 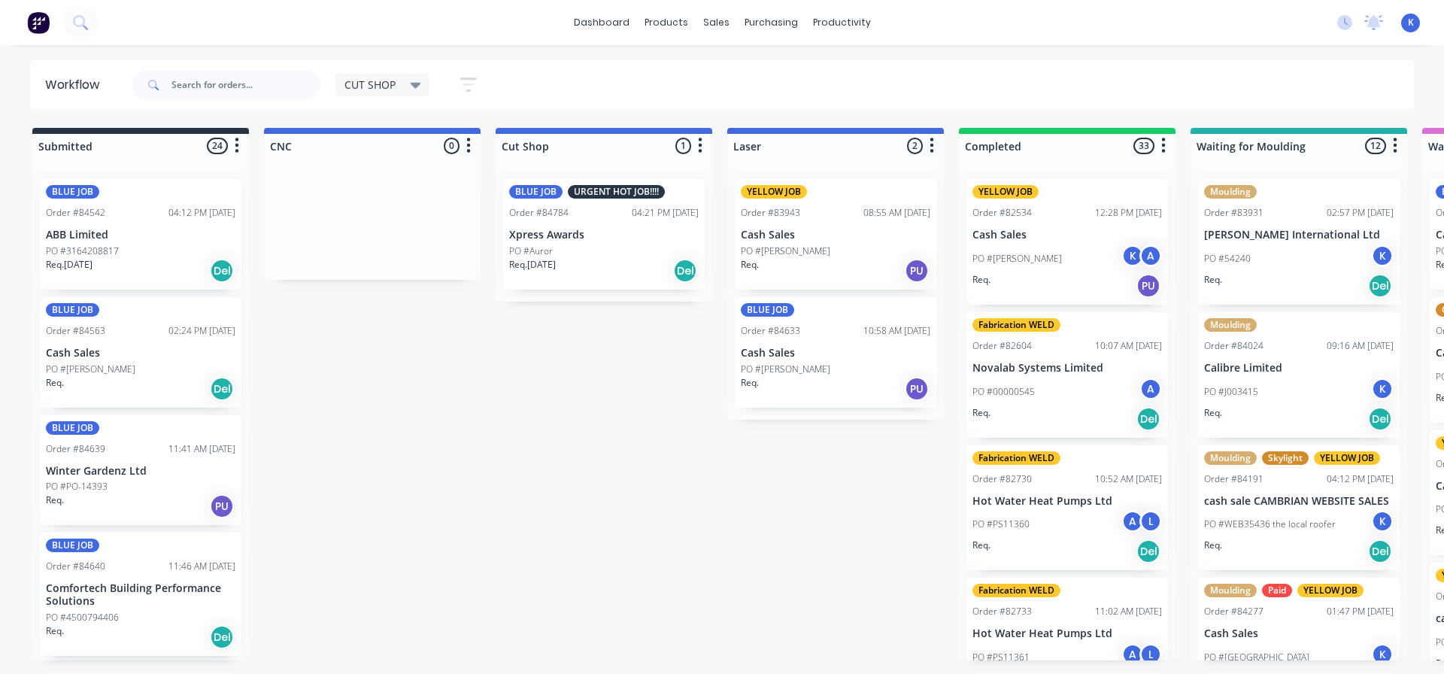 I want to click on p: Calibre Limited, so click(x=1299, y=368).